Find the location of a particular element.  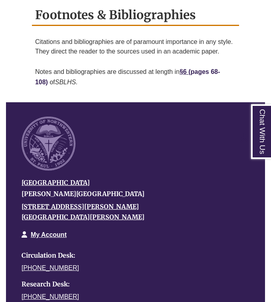

h4: Circulation Desk: is located at coordinates (129, 255).